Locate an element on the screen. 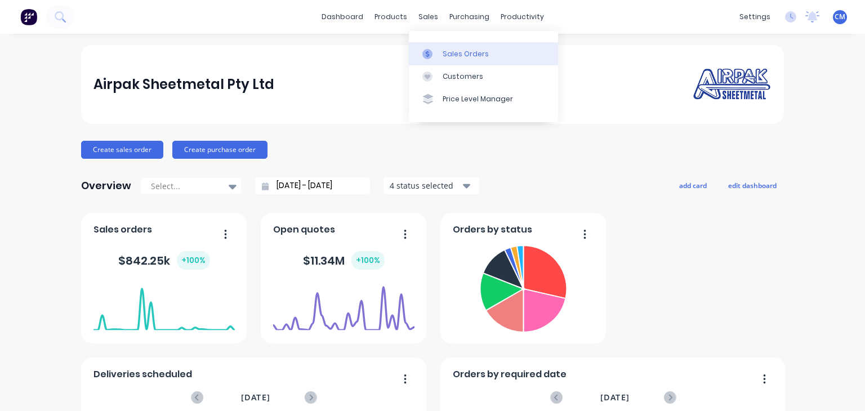 This screenshot has width=865, height=411. a: dashboard is located at coordinates (342, 17).